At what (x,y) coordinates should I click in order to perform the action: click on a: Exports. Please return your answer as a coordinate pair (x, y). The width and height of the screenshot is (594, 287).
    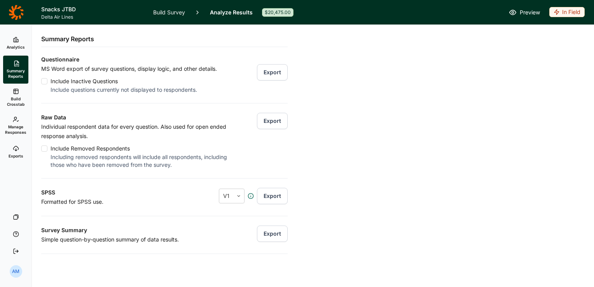
    Looking at the image, I should click on (16, 152).